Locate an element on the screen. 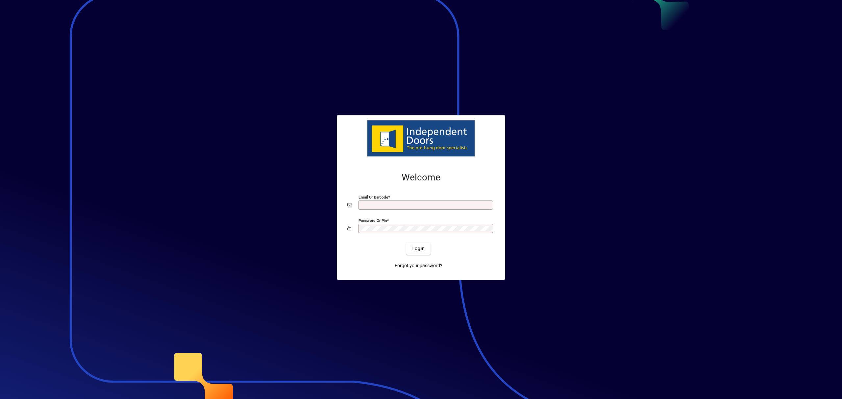 The width and height of the screenshot is (842, 399). span: Login is located at coordinates (418, 249).